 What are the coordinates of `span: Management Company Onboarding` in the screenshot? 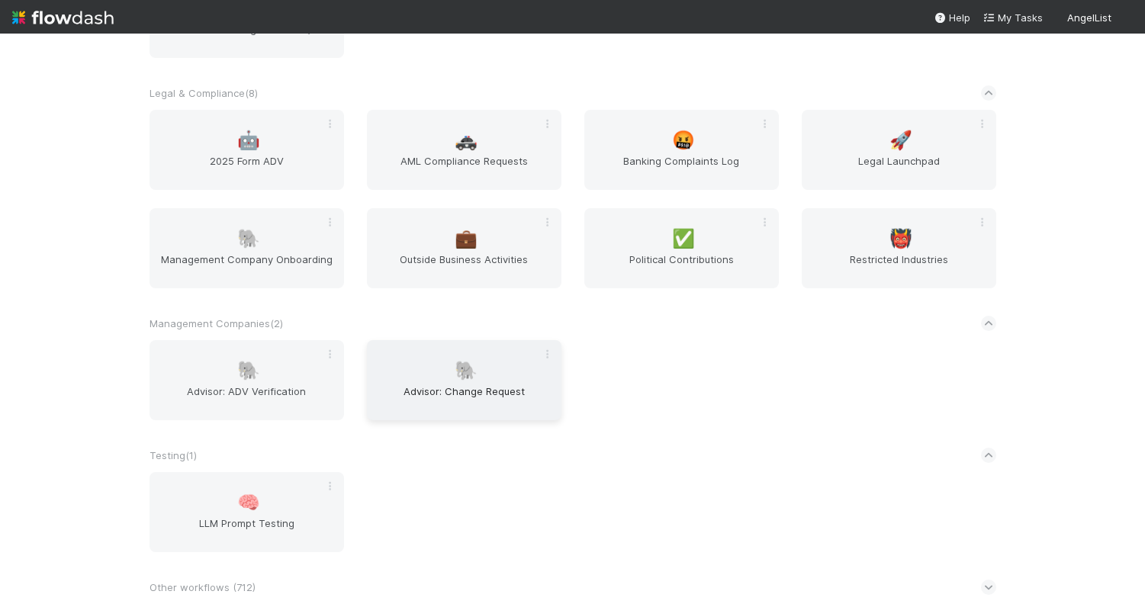 It's located at (246, 267).